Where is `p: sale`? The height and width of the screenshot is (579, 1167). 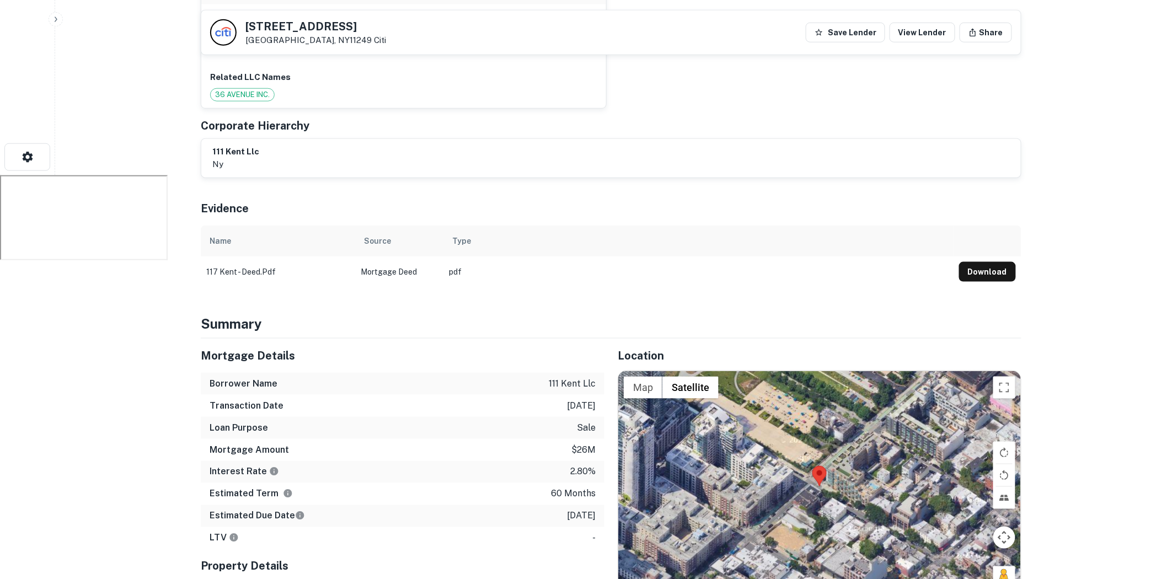 p: sale is located at coordinates (586, 428).